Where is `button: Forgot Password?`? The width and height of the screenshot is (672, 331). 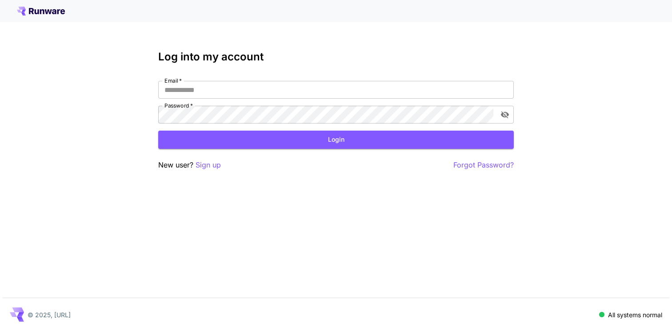 button: Forgot Password? is located at coordinates (484, 165).